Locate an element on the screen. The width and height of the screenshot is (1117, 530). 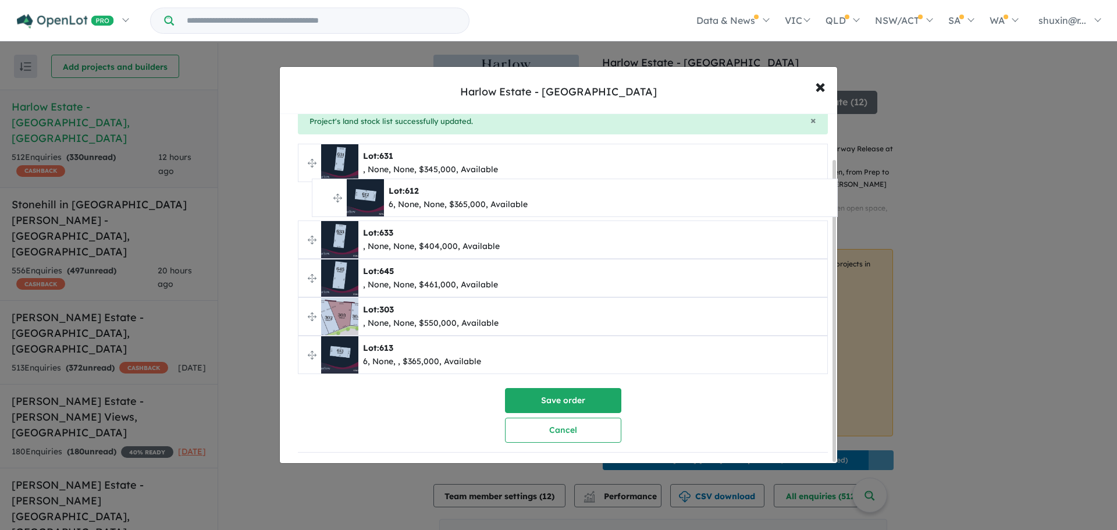
img: Openlot PRO Logo White is located at coordinates (65, 21).